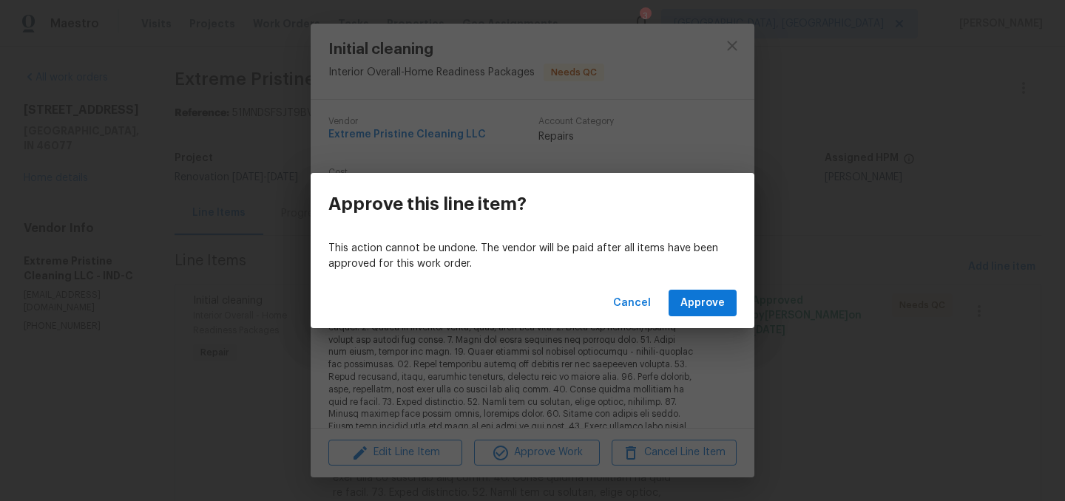 The height and width of the screenshot is (501, 1065). Describe the element at coordinates (703, 303) in the screenshot. I see `span: Approve` at that location.